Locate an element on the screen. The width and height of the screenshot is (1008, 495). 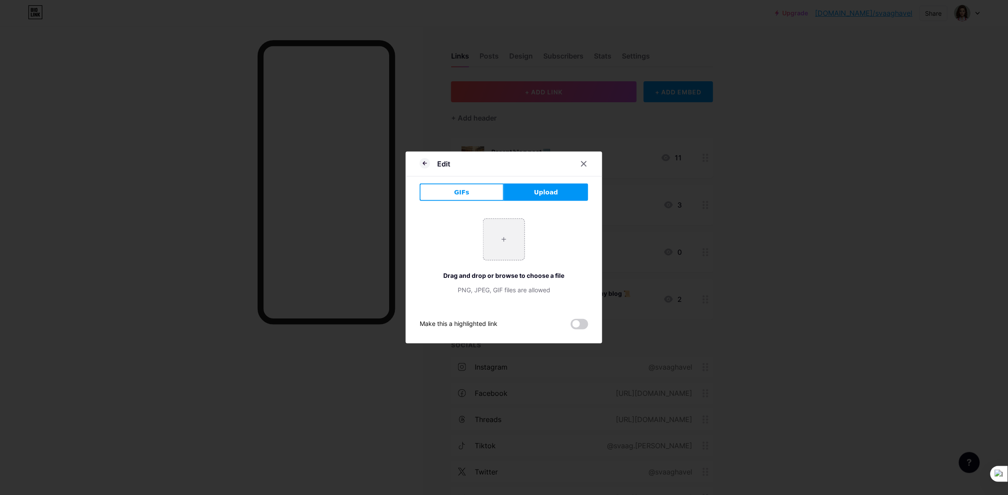
div: Drag and drop or browse to choose a file is located at coordinates (504, 275).